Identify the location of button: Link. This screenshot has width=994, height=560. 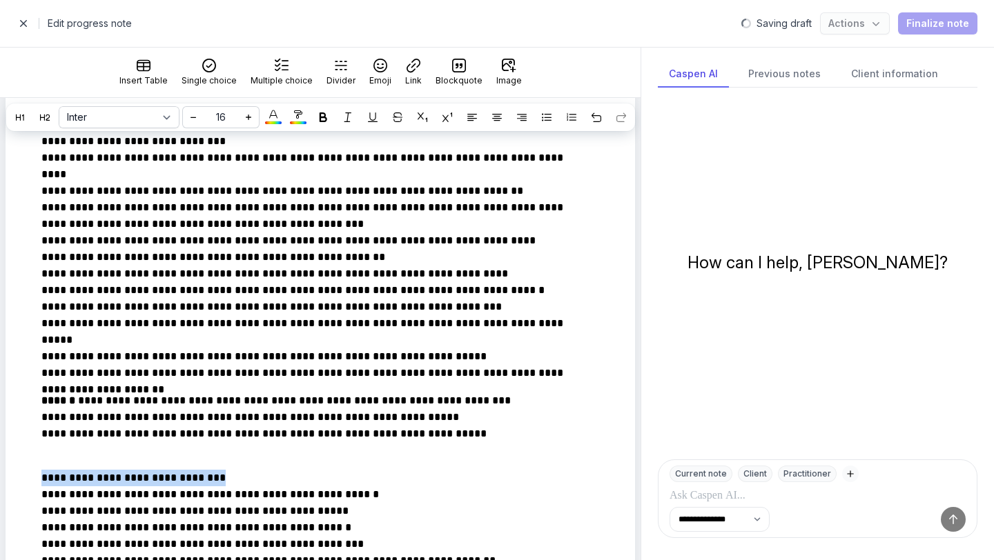
(413, 72).